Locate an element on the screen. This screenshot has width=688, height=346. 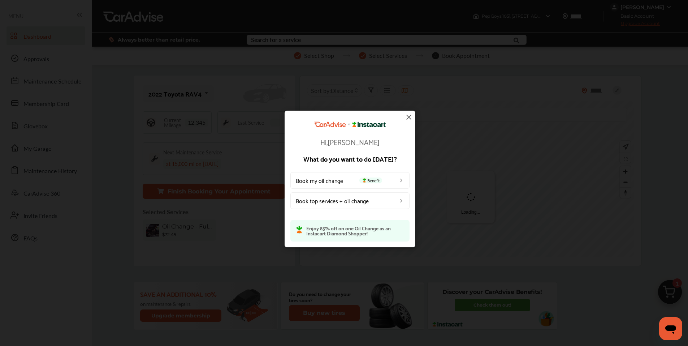
img: close-icon.a004319c.svg is located at coordinates (409, 117).